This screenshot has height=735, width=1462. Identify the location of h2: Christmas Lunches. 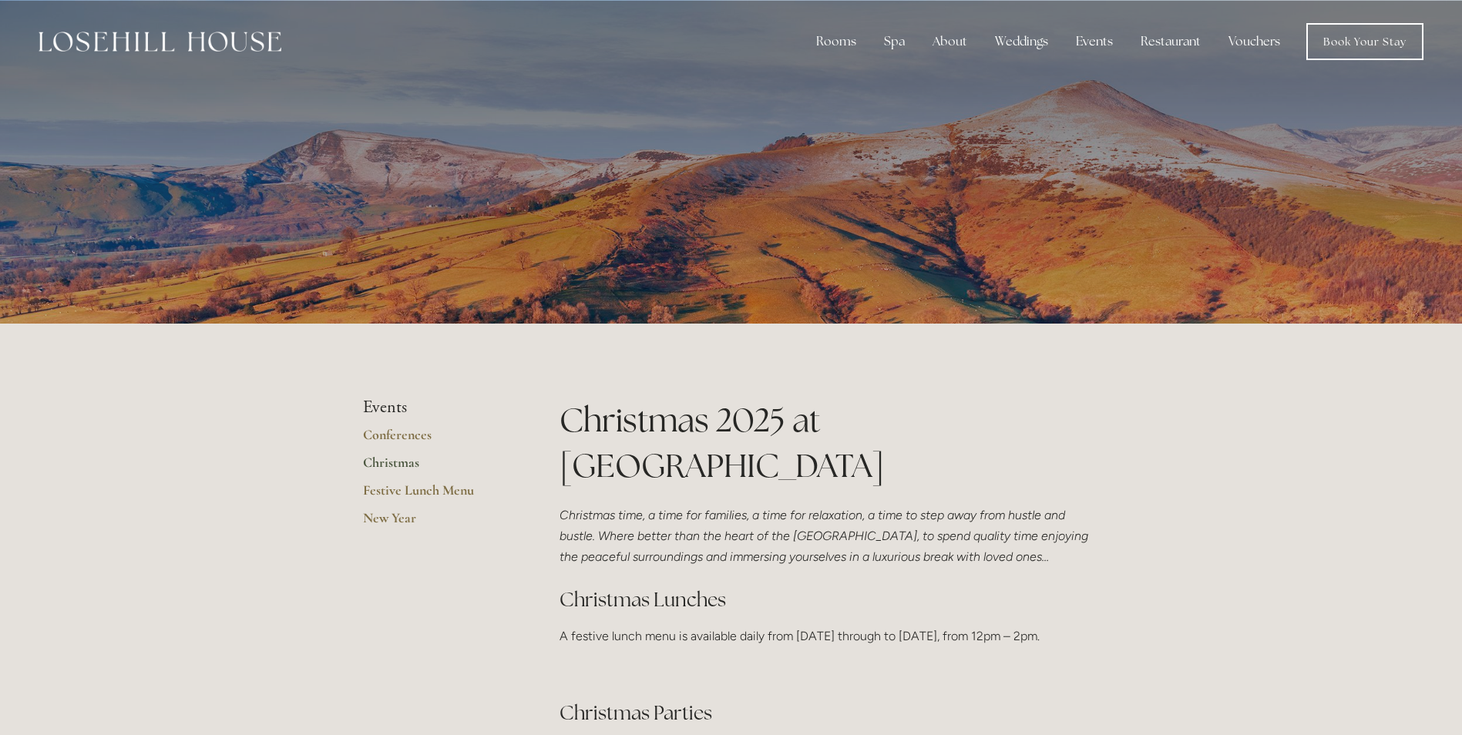
(829, 600).